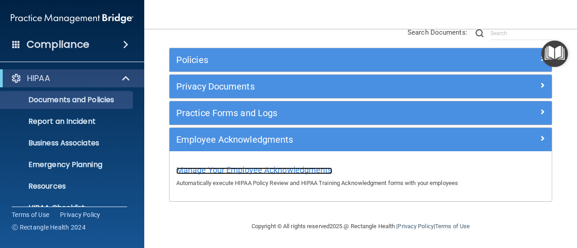 Image resolution: width=577 pixels, height=248 pixels. I want to click on button: Open Resource Center, so click(555, 54).